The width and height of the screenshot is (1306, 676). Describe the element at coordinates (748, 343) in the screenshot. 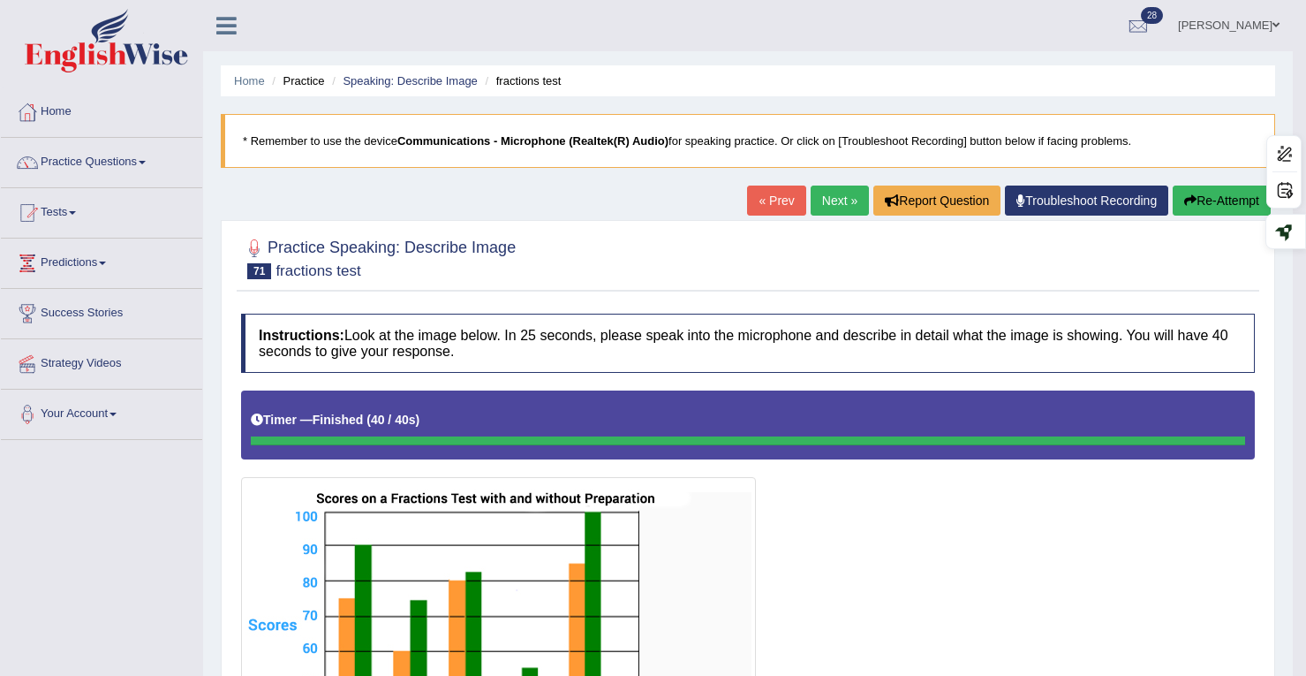

I see `h4: Look at the image below. In 25 seconds, please speak into the microphone and describe in detail w...` at that location.